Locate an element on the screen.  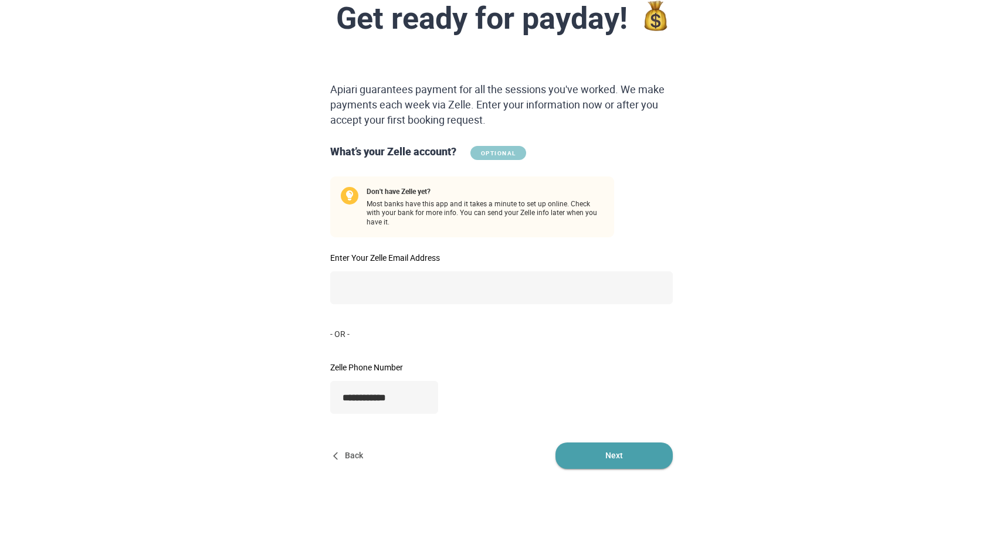
button: Back is located at coordinates (349, 456).